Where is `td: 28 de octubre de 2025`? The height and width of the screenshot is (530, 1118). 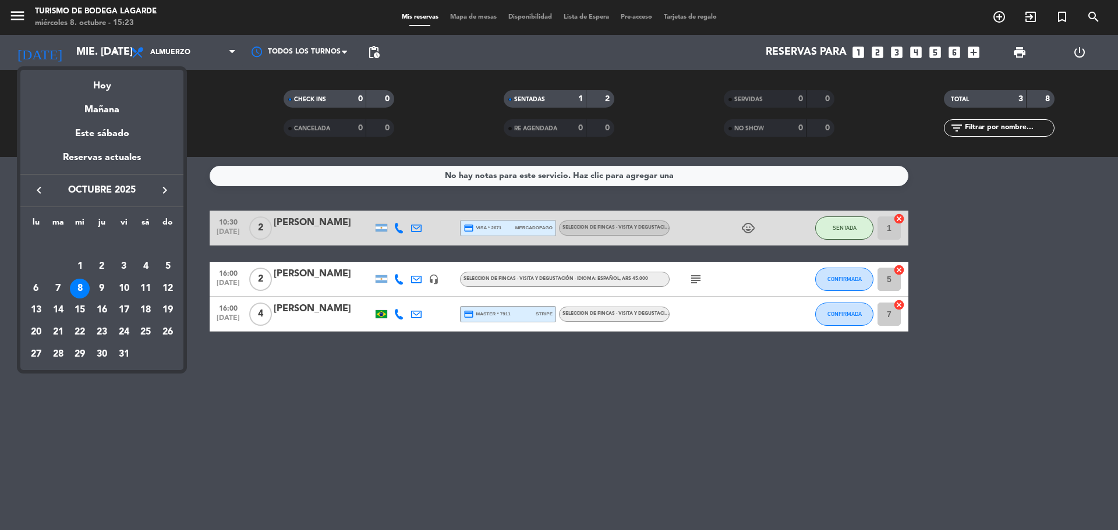 td: 28 de octubre de 2025 is located at coordinates (58, 355).